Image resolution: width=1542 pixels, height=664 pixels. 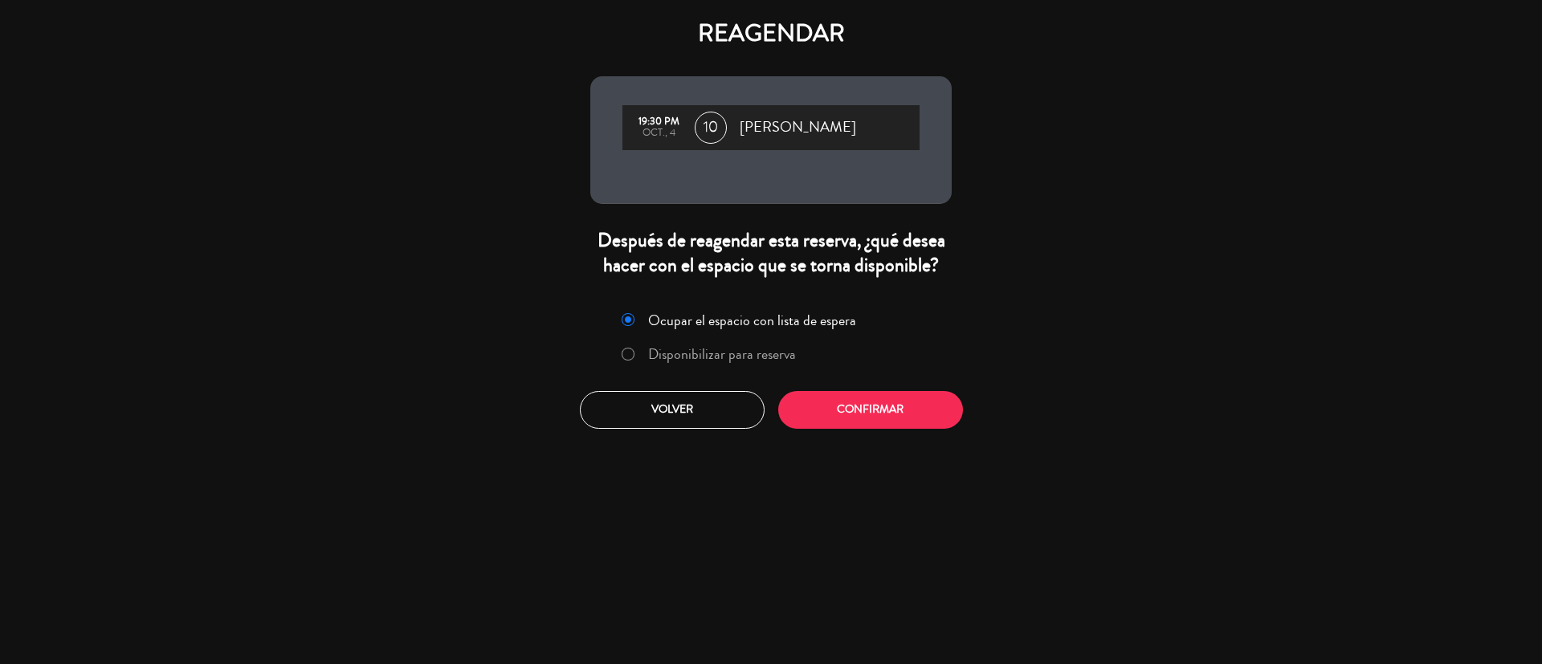 I want to click on label: Disponibilizar para reserva, so click(x=722, y=354).